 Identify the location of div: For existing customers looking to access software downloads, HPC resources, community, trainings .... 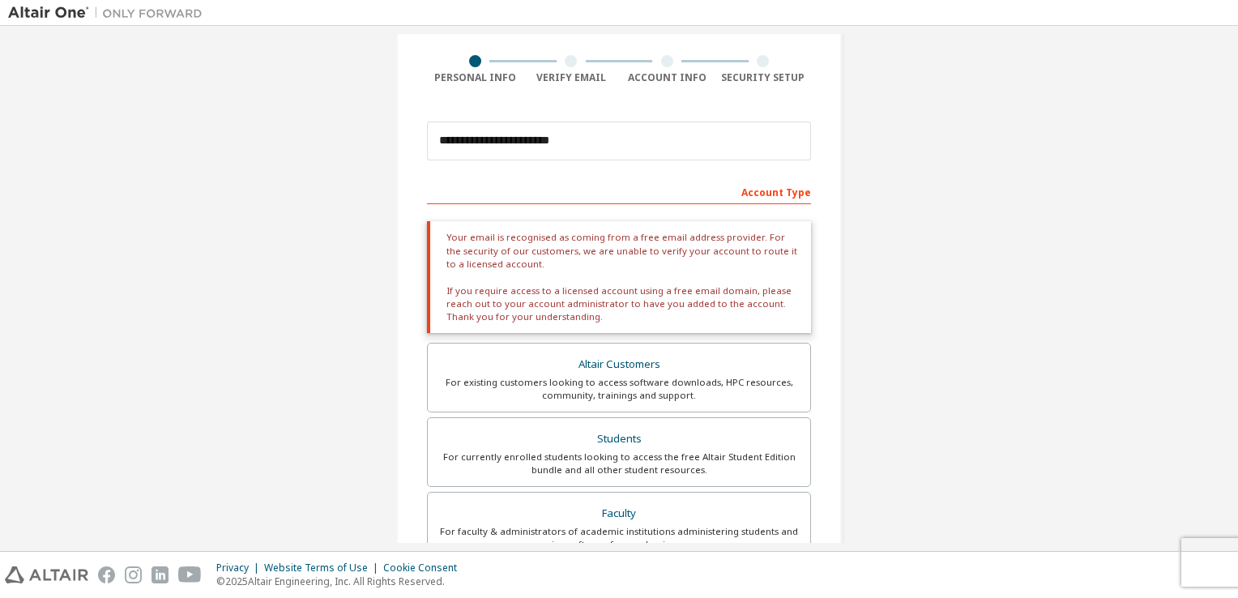
(619, 389).